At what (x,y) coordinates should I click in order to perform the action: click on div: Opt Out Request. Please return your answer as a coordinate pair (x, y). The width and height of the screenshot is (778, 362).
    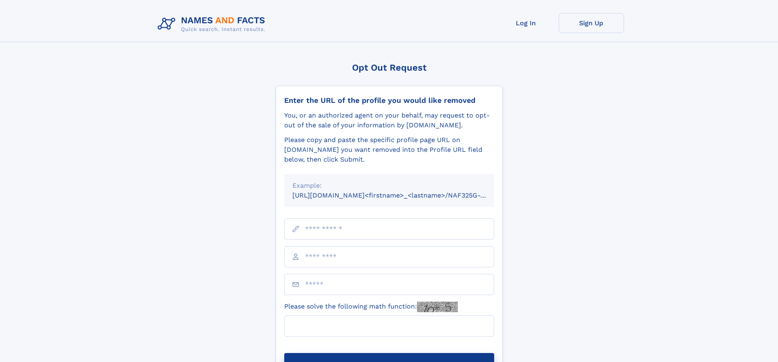
    Looking at the image, I should click on (389, 67).